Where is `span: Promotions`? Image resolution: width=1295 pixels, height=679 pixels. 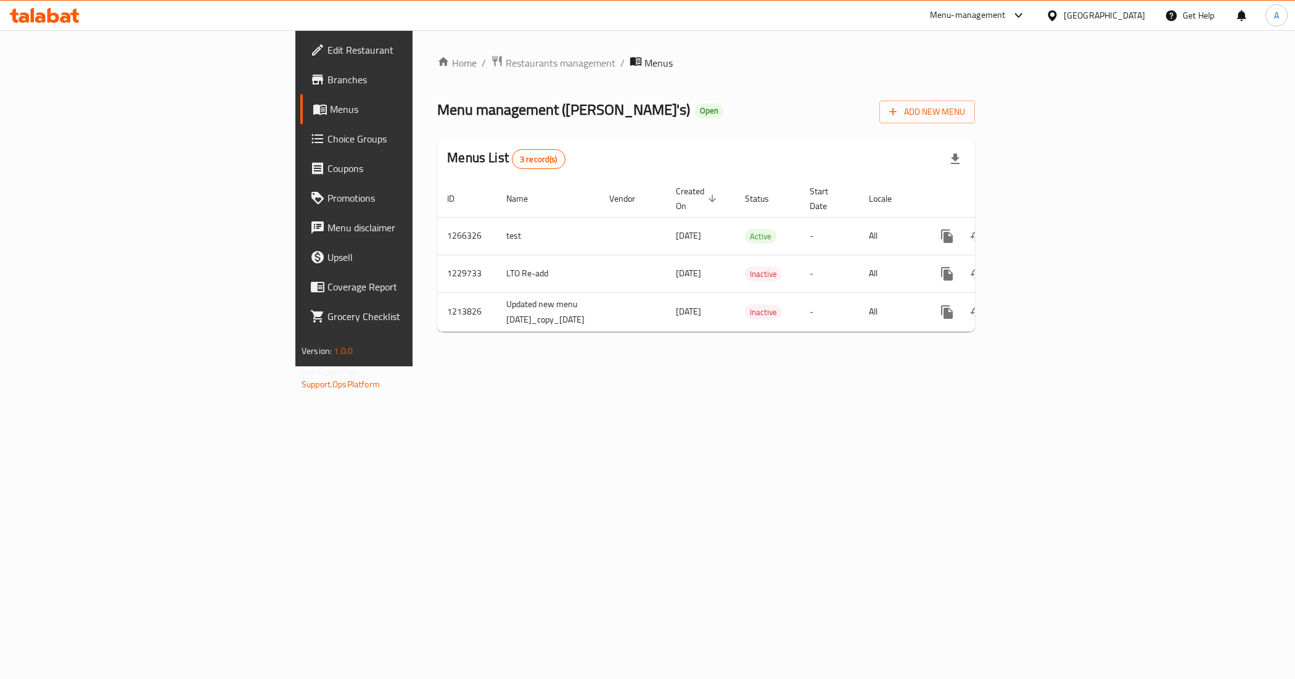 span: Promotions is located at coordinates (414, 198).